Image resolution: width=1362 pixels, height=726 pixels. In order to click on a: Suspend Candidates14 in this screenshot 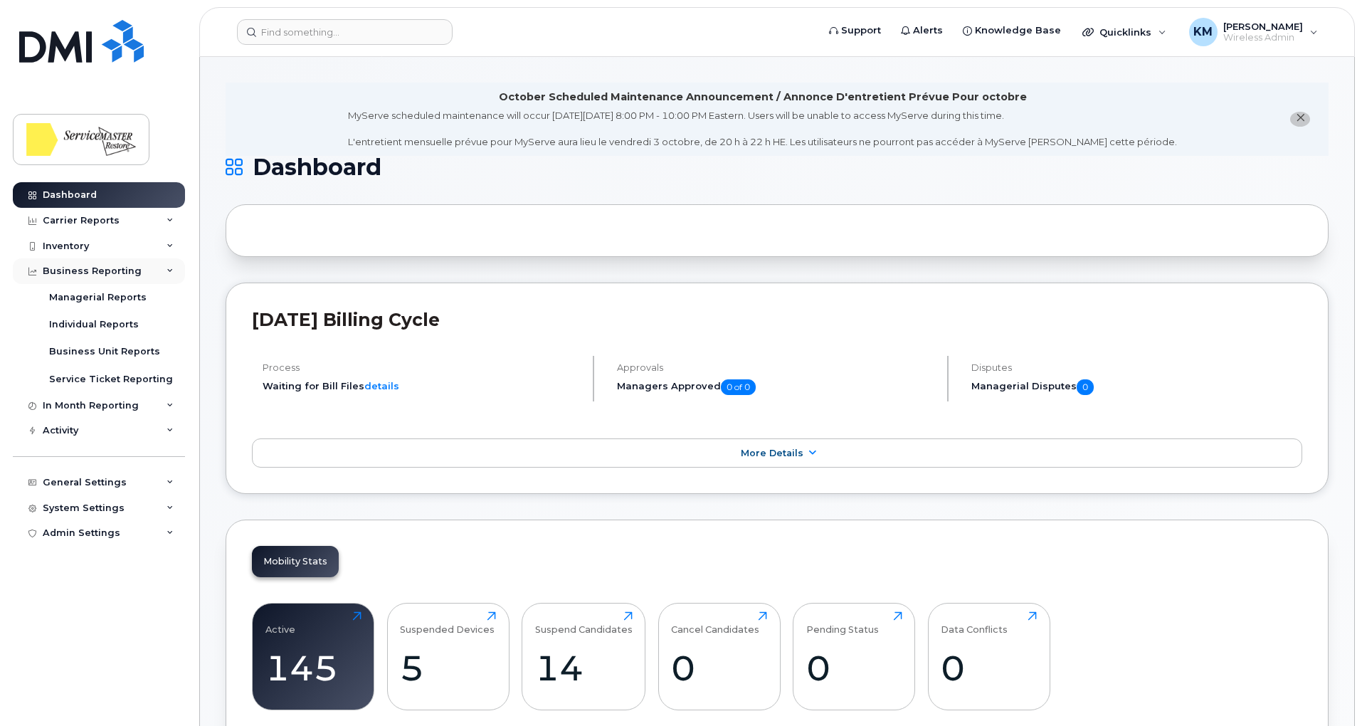, I will do `click(584, 657)`.